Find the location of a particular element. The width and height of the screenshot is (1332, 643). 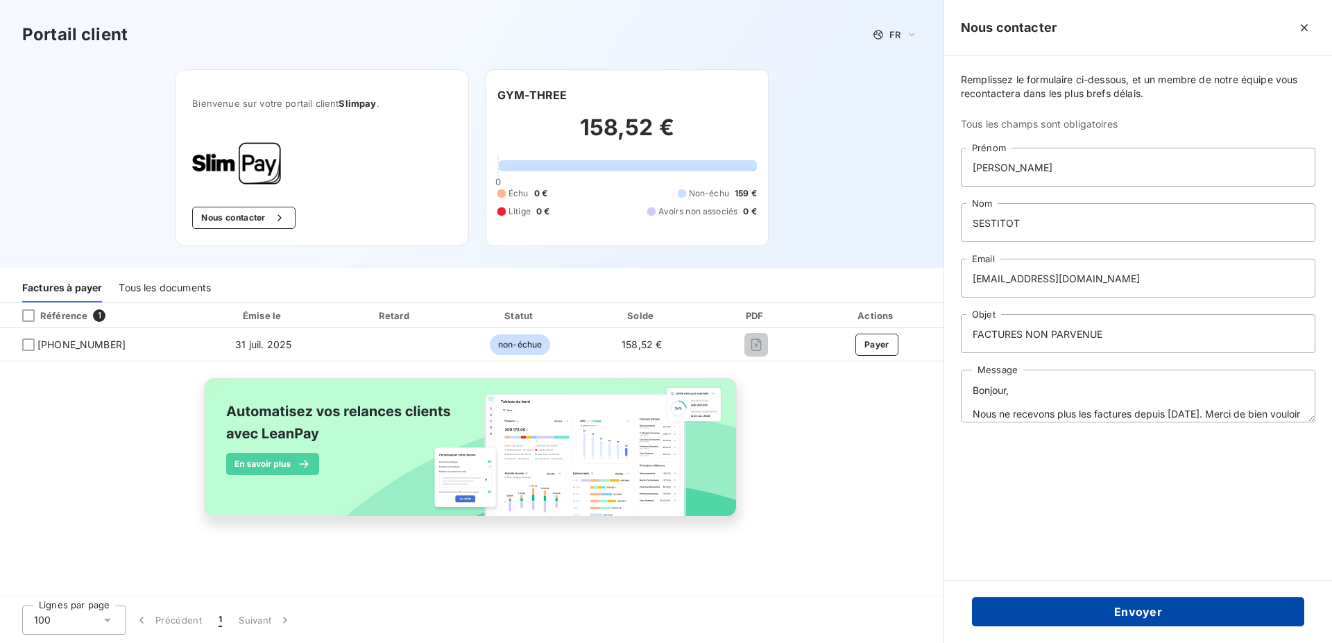

span: 31 juil. 2025 is located at coordinates (263, 344).